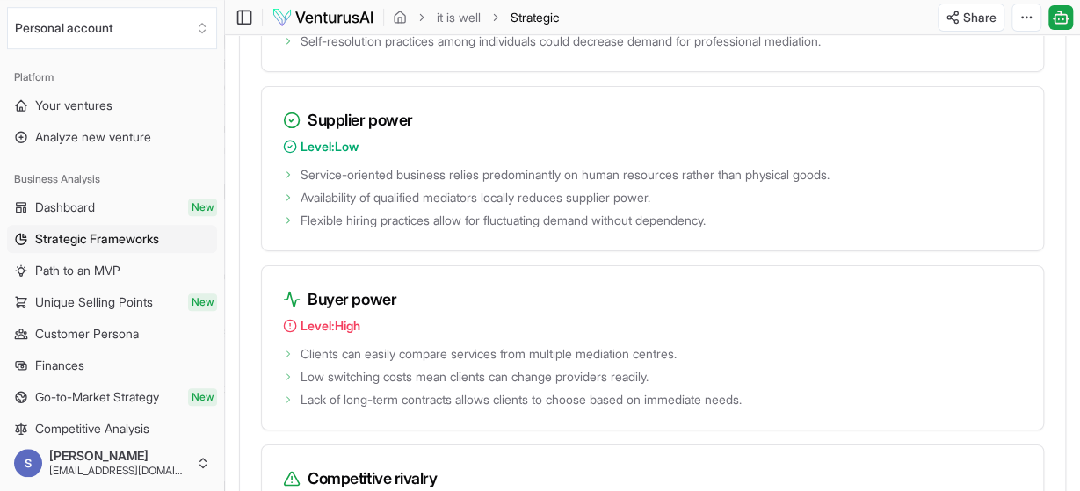 The height and width of the screenshot is (491, 1080). I want to click on span: Flexible hiring practices allow for fluctuating demand without dependency., so click(503, 221).